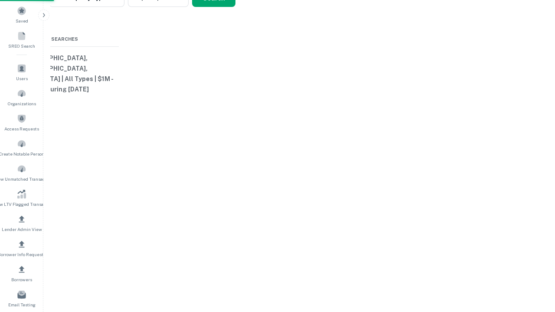  Describe the element at coordinates (22, 223) in the screenshot. I see `div: Lender Admin View` at that location.